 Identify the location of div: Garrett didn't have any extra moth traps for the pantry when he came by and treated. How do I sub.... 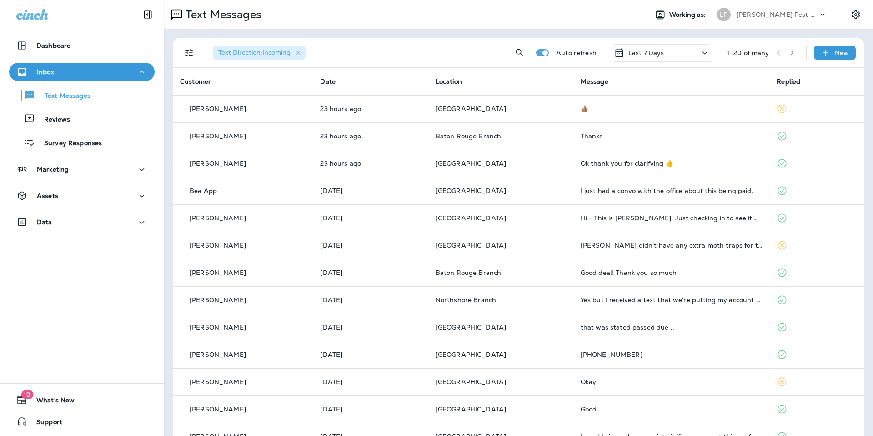
(672, 245).